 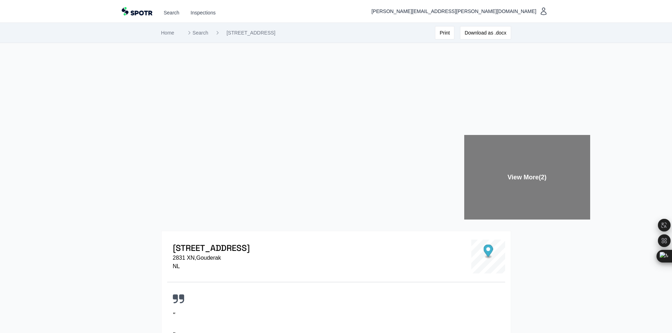 What do you see at coordinates (400, 91) in the screenshot?
I see `img: 10f9eba351de5d9c67a3714dd042aaf5.webp` at bounding box center [400, 91].